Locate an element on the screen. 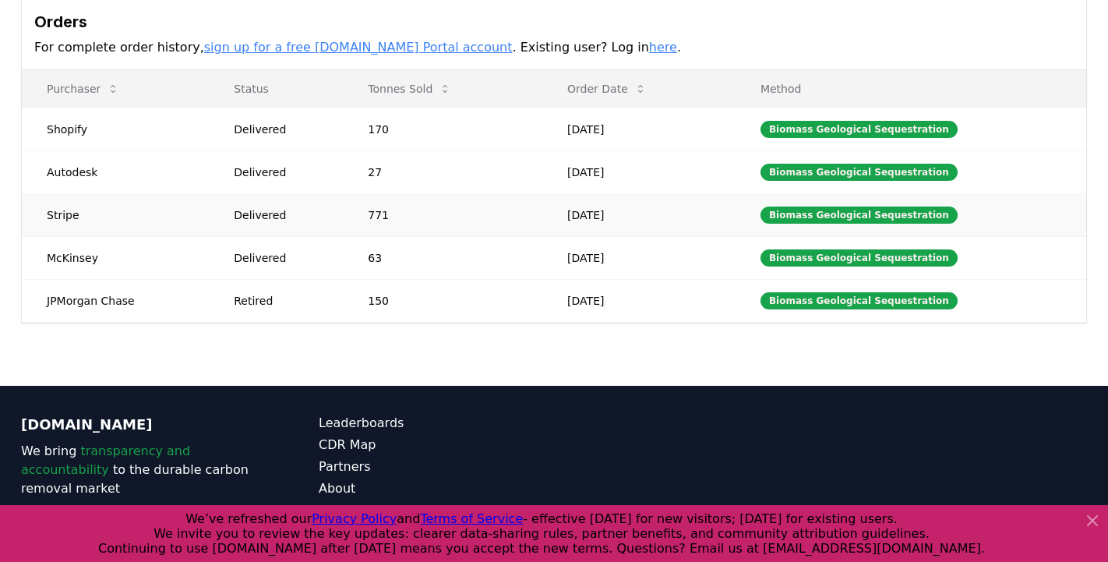  span: transparency and accountability is located at coordinates (105, 460).